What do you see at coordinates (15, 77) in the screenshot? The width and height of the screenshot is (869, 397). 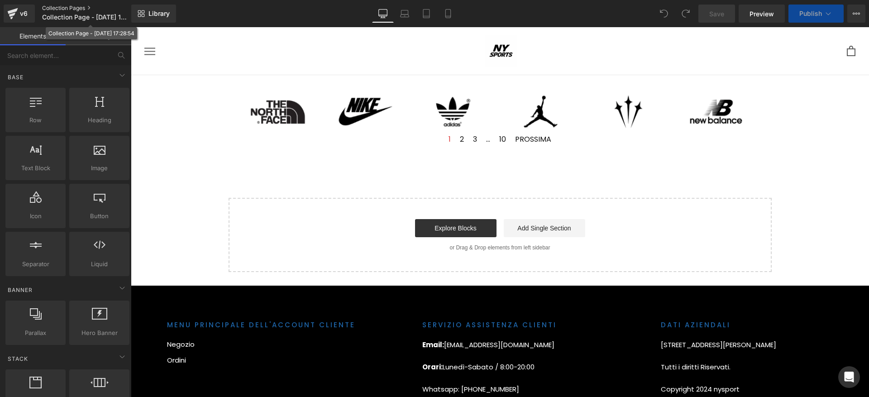 I see `span: Base` at bounding box center [15, 77].